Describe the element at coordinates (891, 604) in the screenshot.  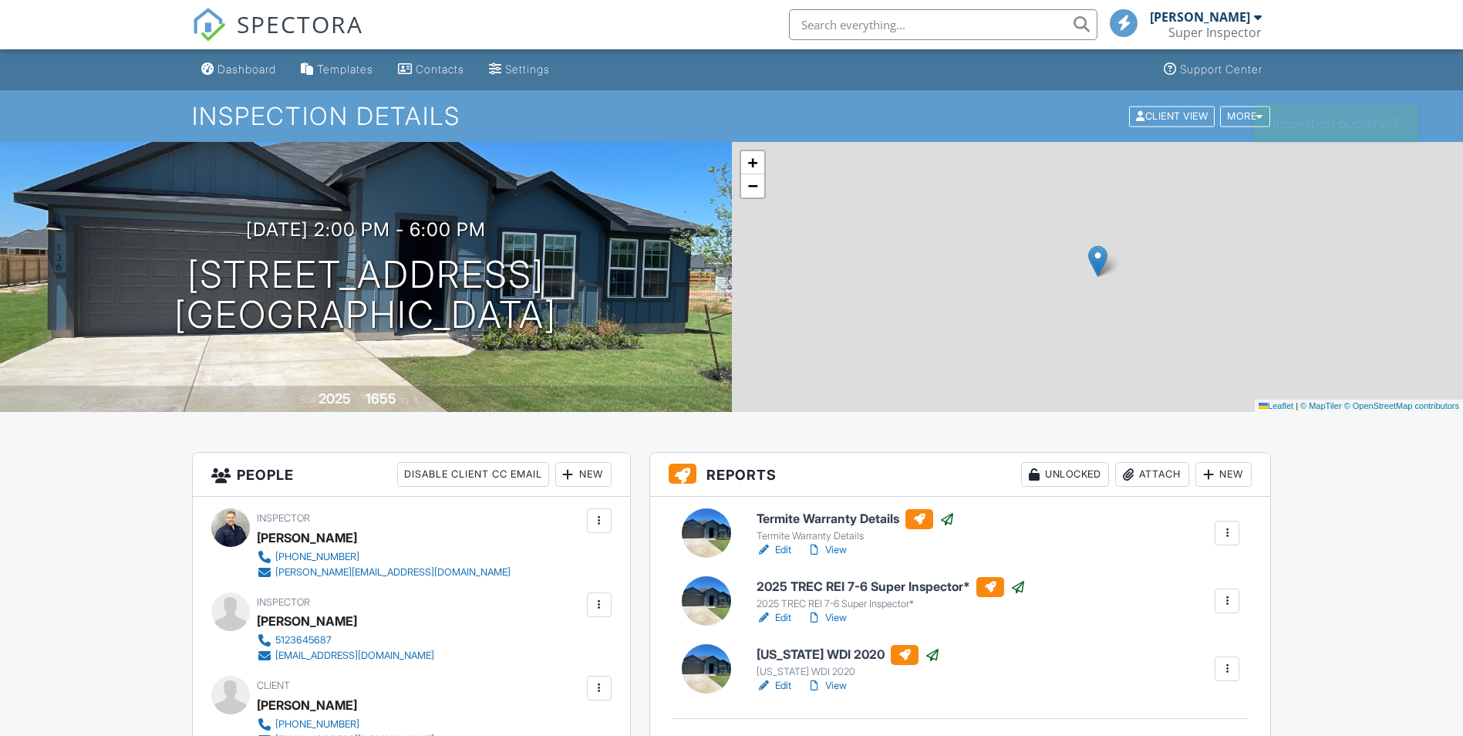
I see `div: 2025 TREC REI 7-6 Super Inspector*` at that location.